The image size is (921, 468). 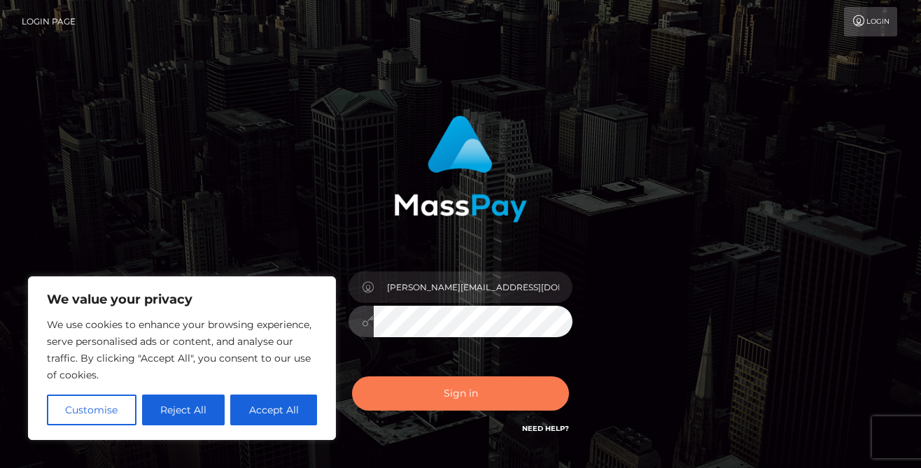 What do you see at coordinates (183, 410) in the screenshot?
I see `button: Reject All` at bounding box center [183, 410].